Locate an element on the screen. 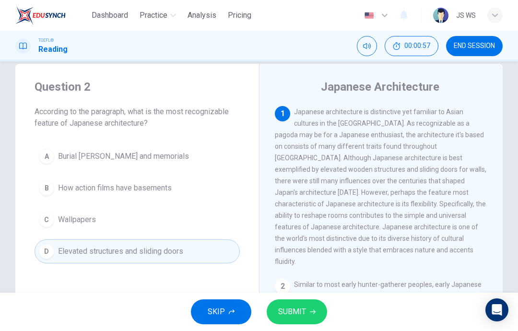 The height and width of the screenshot is (331, 518). a: Analysis is located at coordinates (202, 15).